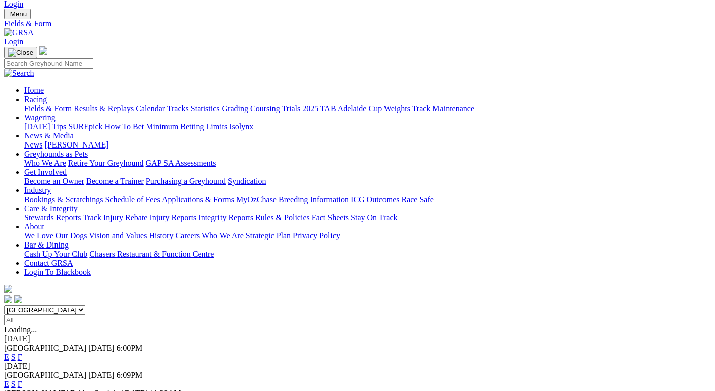 This screenshot has height=391, width=715. What do you see at coordinates (46, 244) in the screenshot?
I see `a: Bar & Dining` at bounding box center [46, 244].